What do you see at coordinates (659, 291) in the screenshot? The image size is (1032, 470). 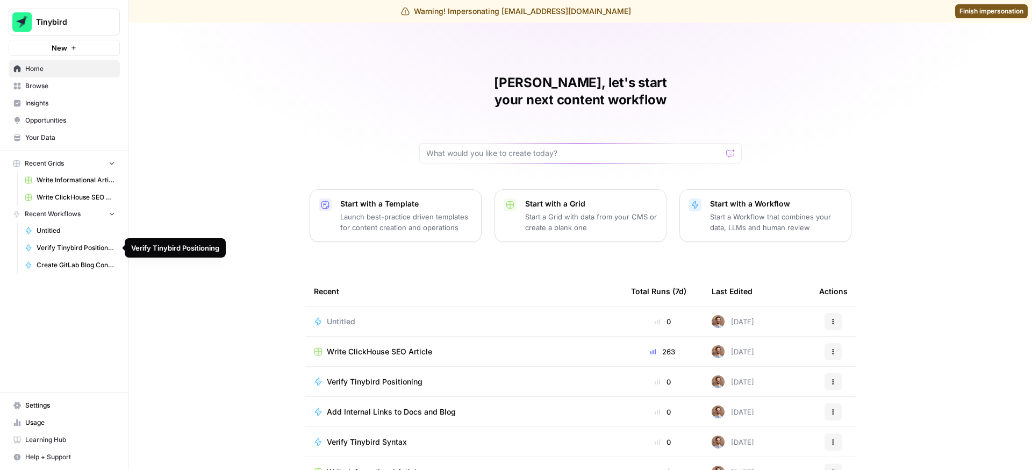 I see `div: Total Runs (7d)` at bounding box center [659, 291].